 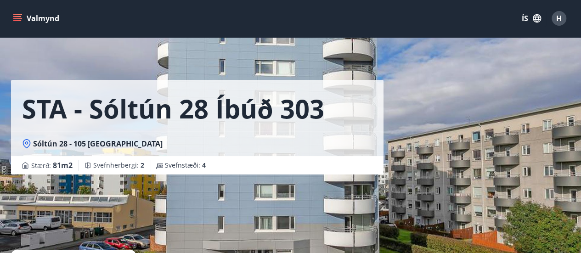 I want to click on span: 4, so click(x=204, y=165).